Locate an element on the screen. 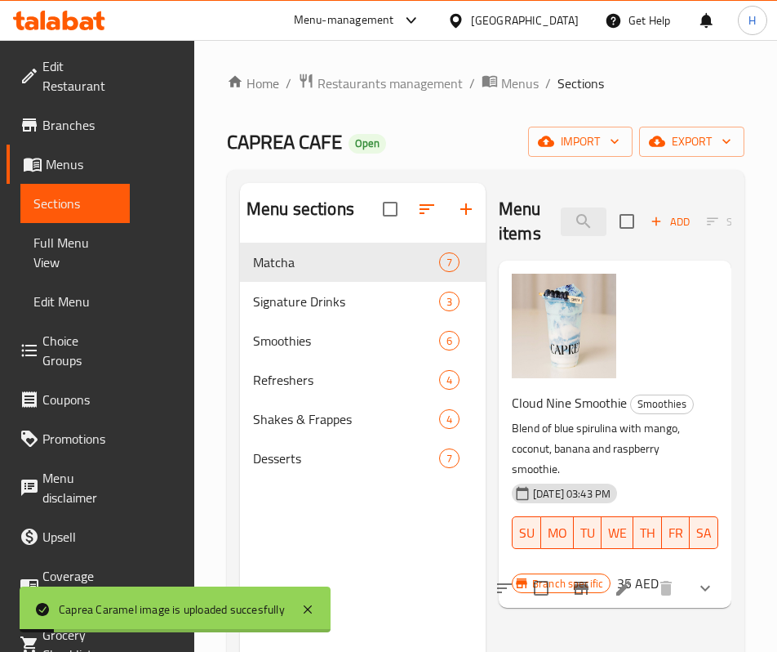 Image resolution: width=777 pixels, height=652 pixels. span: H is located at coordinates (752, 20).